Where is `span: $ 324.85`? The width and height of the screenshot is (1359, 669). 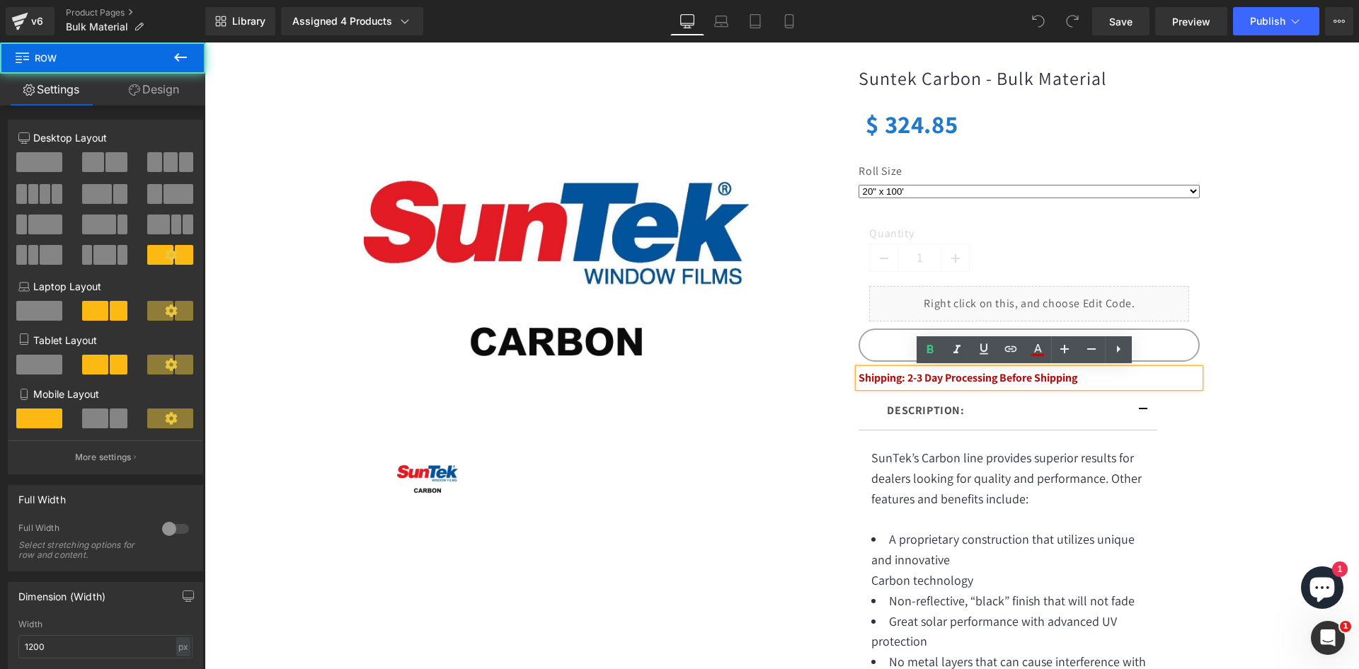 span: $ 324.85 is located at coordinates (707, 87).